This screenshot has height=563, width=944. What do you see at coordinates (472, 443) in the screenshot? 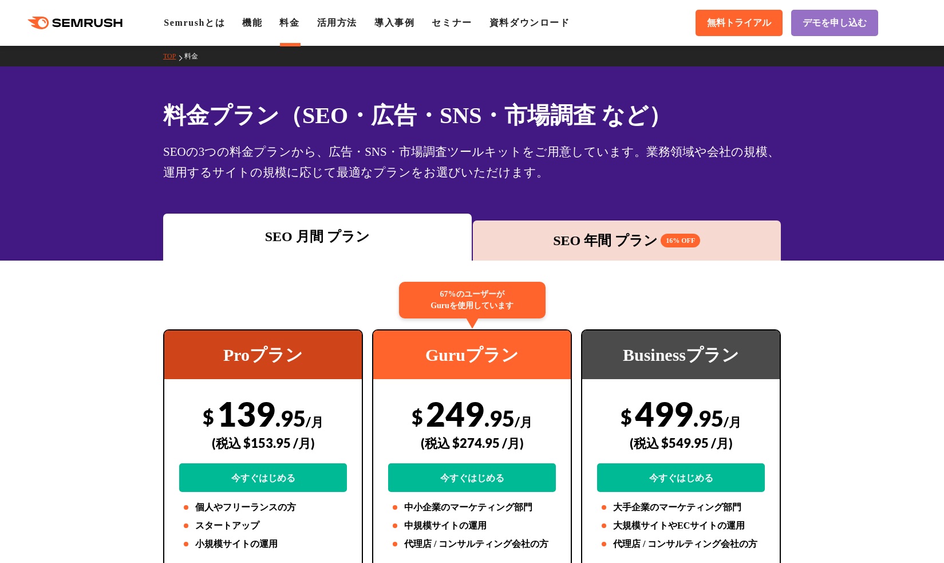
I see `div: 249` at bounding box center [472, 443].